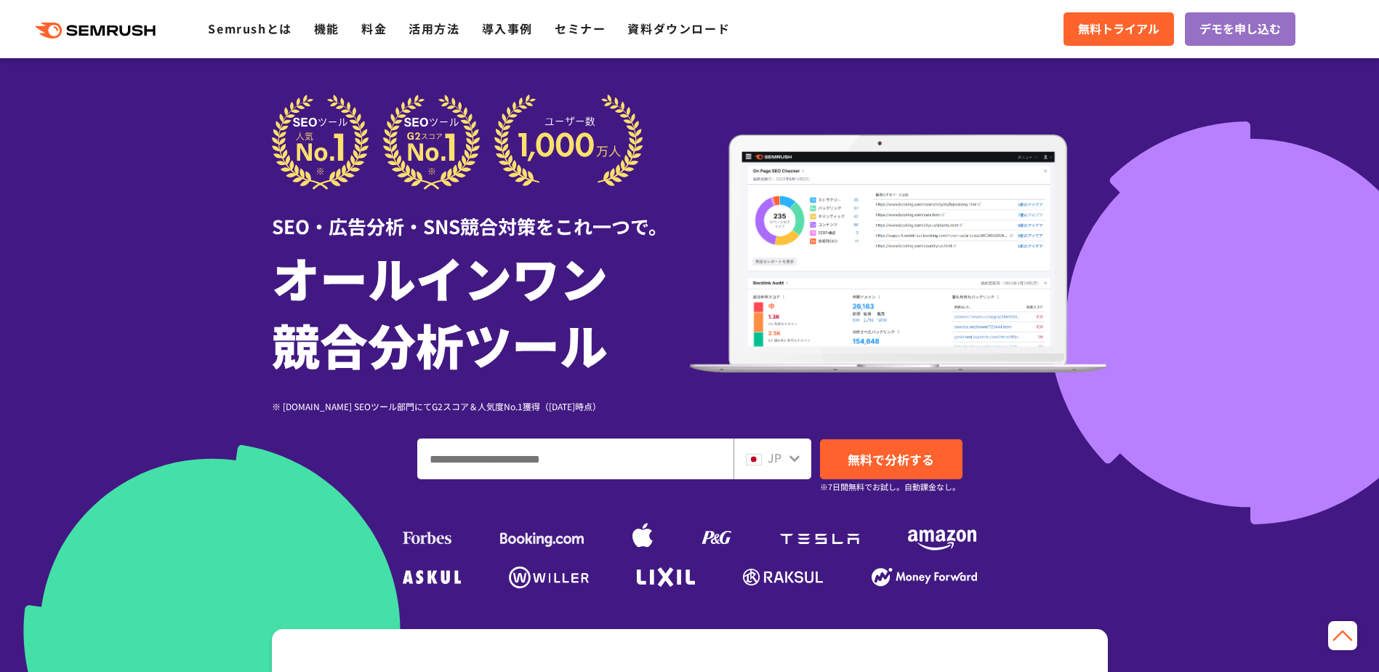 Image resolution: width=1379 pixels, height=672 pixels. I want to click on div: SEO・広告分析・SNS競合対策をこれ一つで。, so click(480, 214).